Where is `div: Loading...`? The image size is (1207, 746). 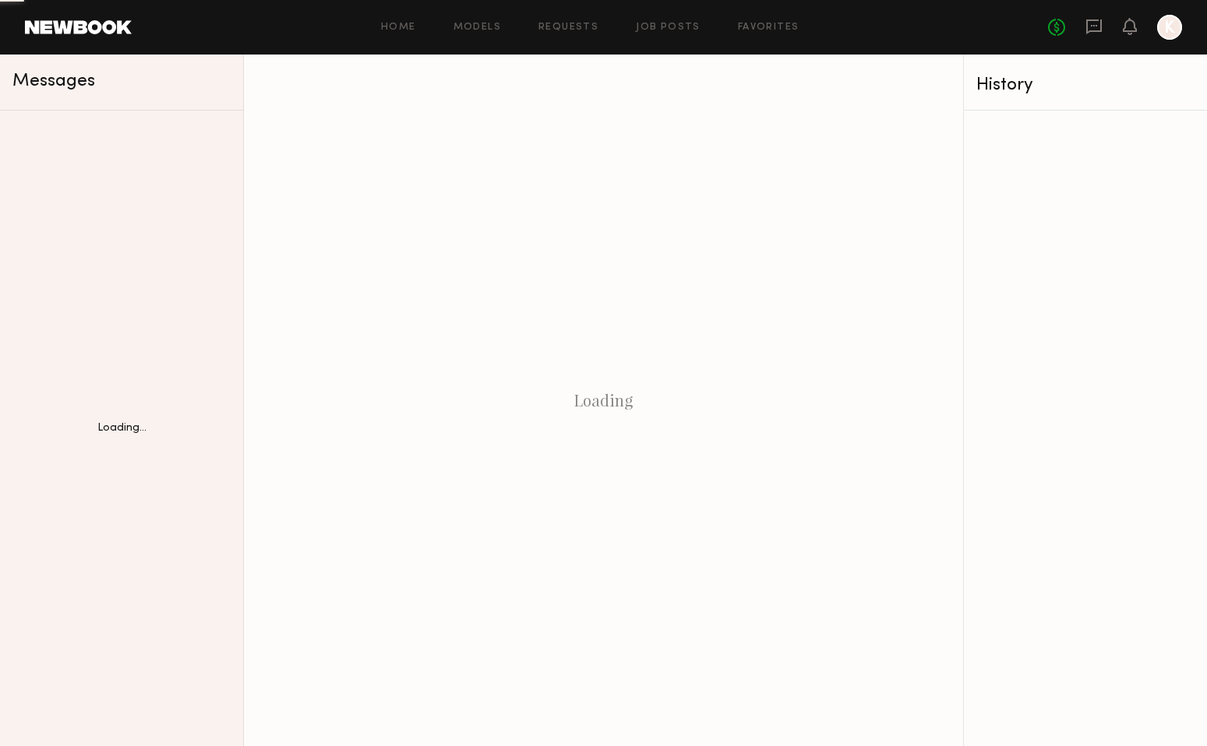 div: Loading... is located at coordinates (122, 428).